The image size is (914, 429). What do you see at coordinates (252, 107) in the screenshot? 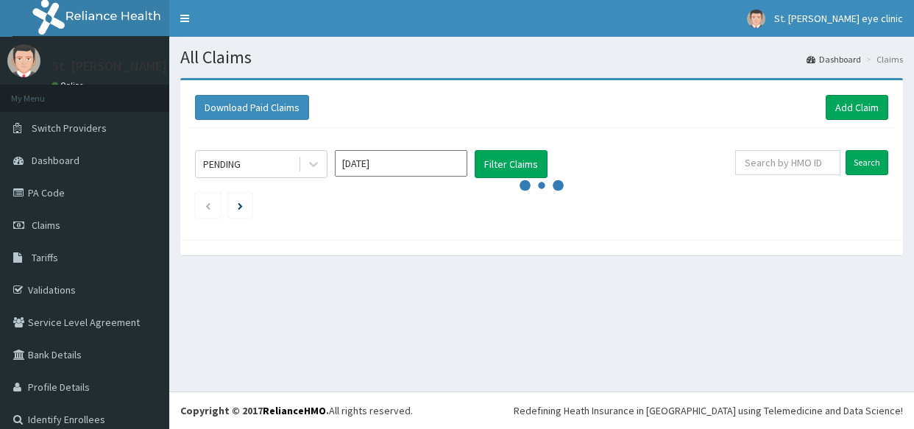
I see `button: Download Paid Claims` at bounding box center [252, 107].